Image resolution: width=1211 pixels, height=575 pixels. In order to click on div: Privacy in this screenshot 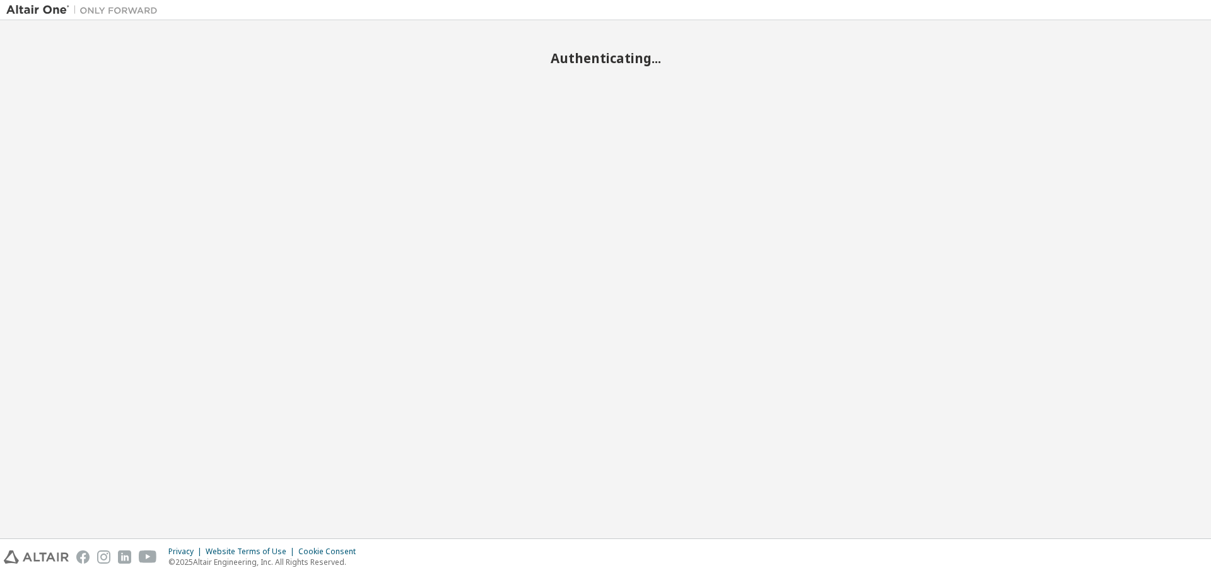, I will do `click(187, 551)`.